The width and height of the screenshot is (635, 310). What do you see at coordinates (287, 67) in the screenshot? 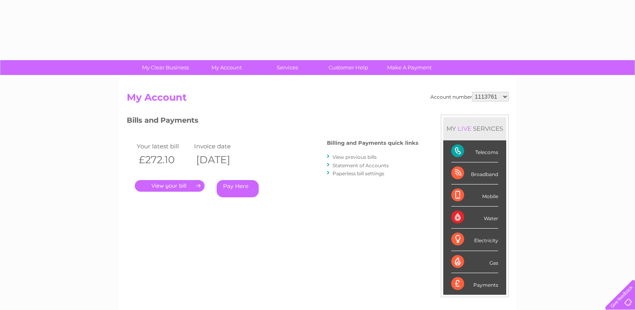
I see `a: Services` at bounding box center [287, 67].